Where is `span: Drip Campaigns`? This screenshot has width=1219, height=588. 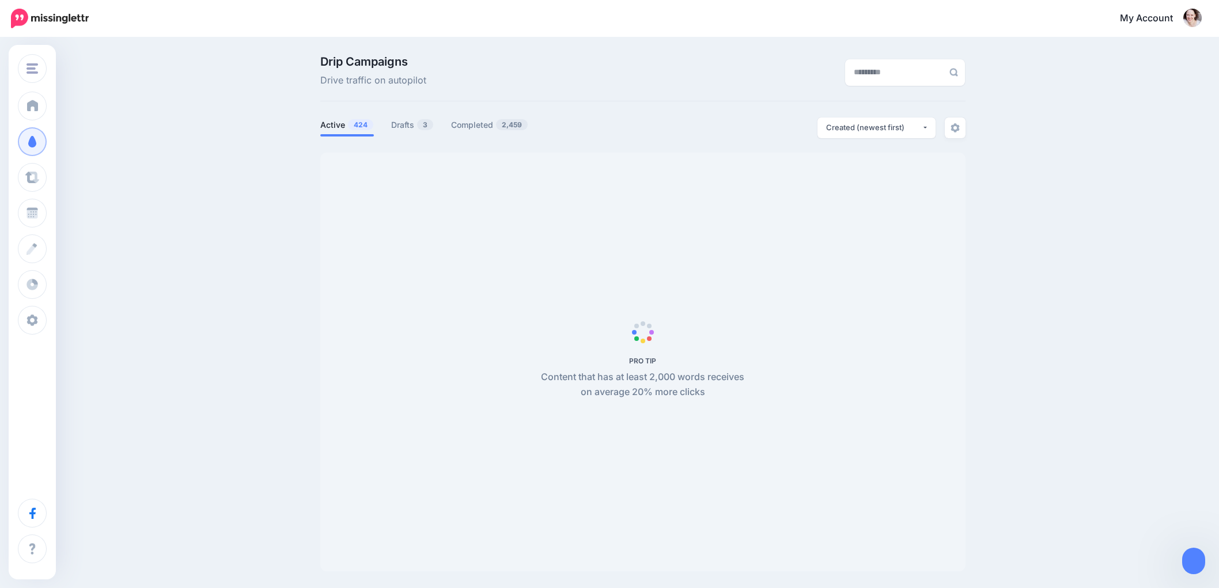
span: Drip Campaigns is located at coordinates (373, 62).